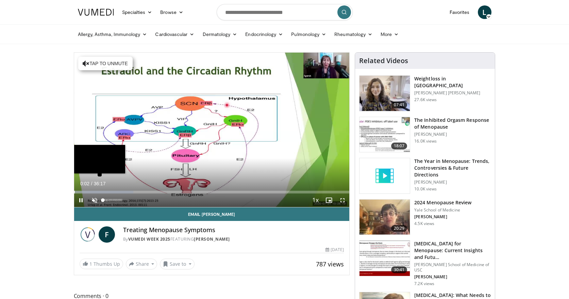 The height and width of the screenshot is (299, 569). What do you see at coordinates (425, 141) in the screenshot?
I see `p: 16.0K views` at bounding box center [425, 141].